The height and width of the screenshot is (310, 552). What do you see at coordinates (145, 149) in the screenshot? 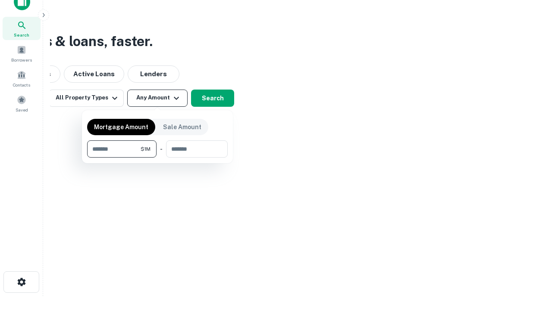
I see `span: $1M` at bounding box center [145, 149].